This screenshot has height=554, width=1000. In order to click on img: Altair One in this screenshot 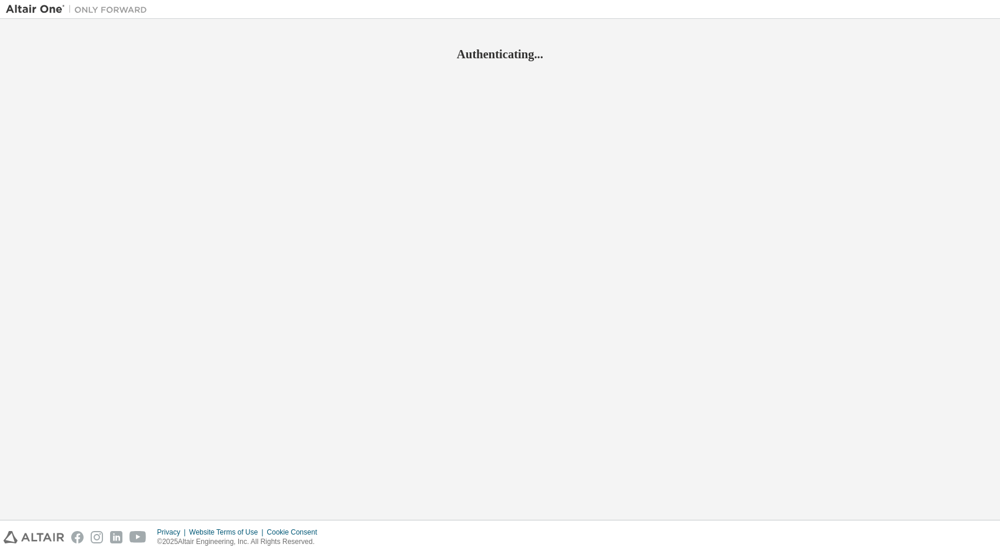, I will do `click(79, 9)`.